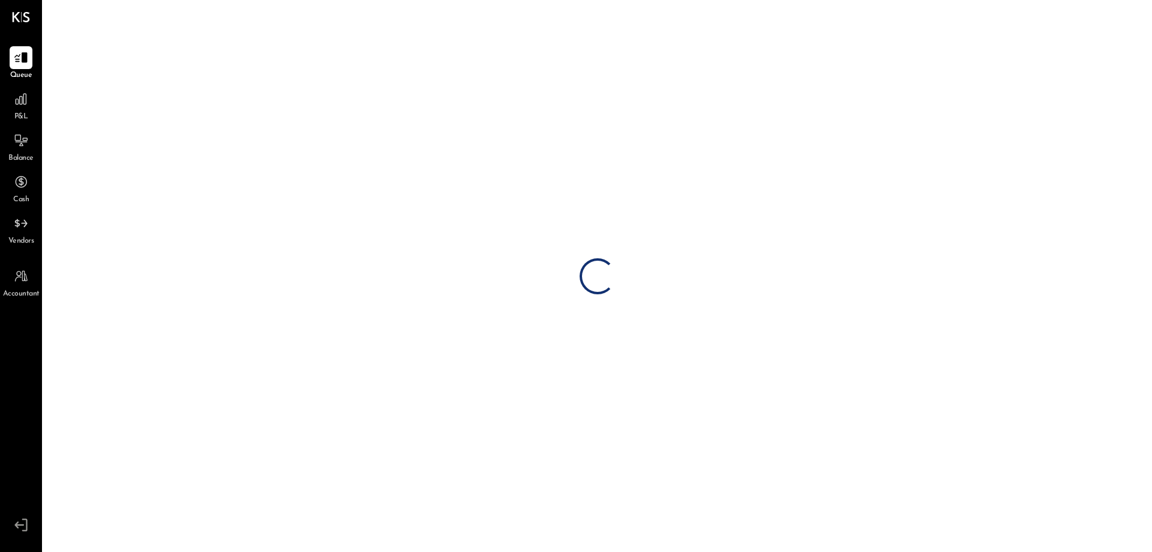 Image resolution: width=1152 pixels, height=552 pixels. What do you see at coordinates (21, 158) in the screenshot?
I see `span: Balance` at bounding box center [21, 158].